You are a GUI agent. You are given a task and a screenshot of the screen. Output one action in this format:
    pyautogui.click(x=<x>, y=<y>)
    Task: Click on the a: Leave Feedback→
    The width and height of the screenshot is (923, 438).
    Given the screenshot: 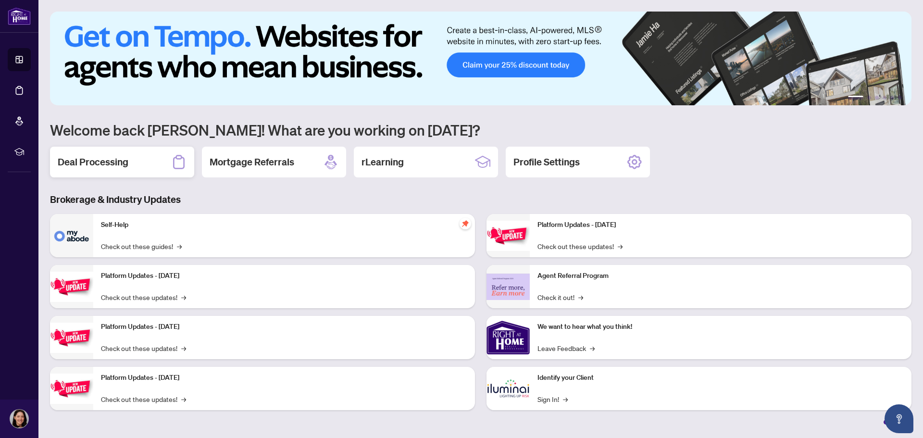 What is the action you would take?
    pyautogui.click(x=566, y=348)
    